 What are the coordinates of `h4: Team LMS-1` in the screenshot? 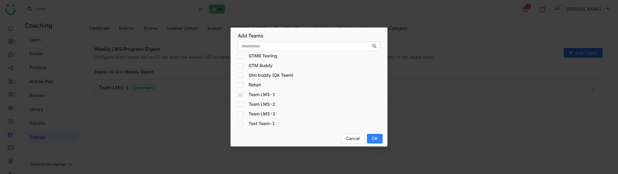 It's located at (262, 95).